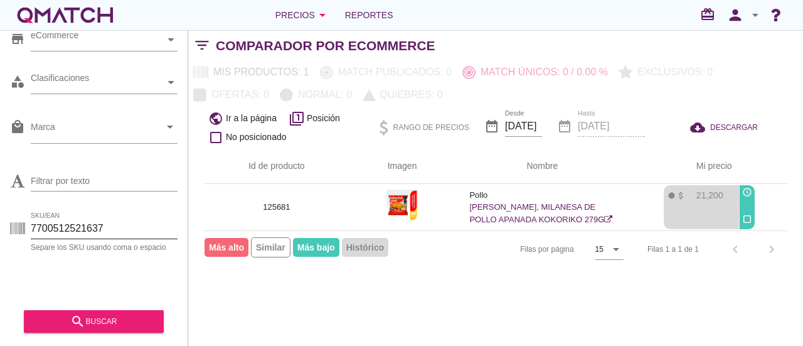 This screenshot has width=803, height=346. I want to click on th: Nombre: Not sorted., so click(542, 166).